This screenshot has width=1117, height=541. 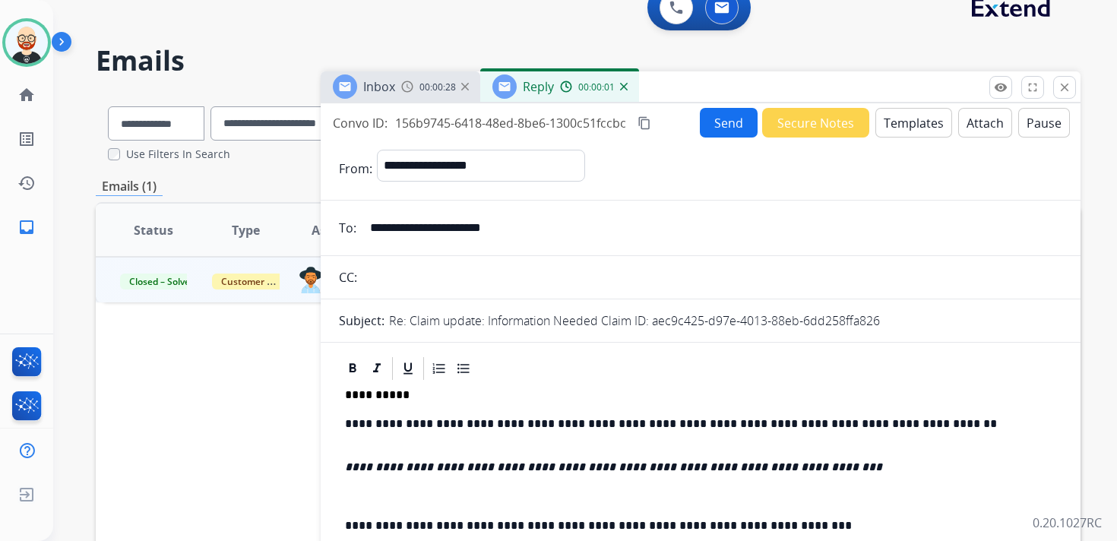 What do you see at coordinates (379, 87) in the screenshot?
I see `span: Inbox` at bounding box center [379, 87].